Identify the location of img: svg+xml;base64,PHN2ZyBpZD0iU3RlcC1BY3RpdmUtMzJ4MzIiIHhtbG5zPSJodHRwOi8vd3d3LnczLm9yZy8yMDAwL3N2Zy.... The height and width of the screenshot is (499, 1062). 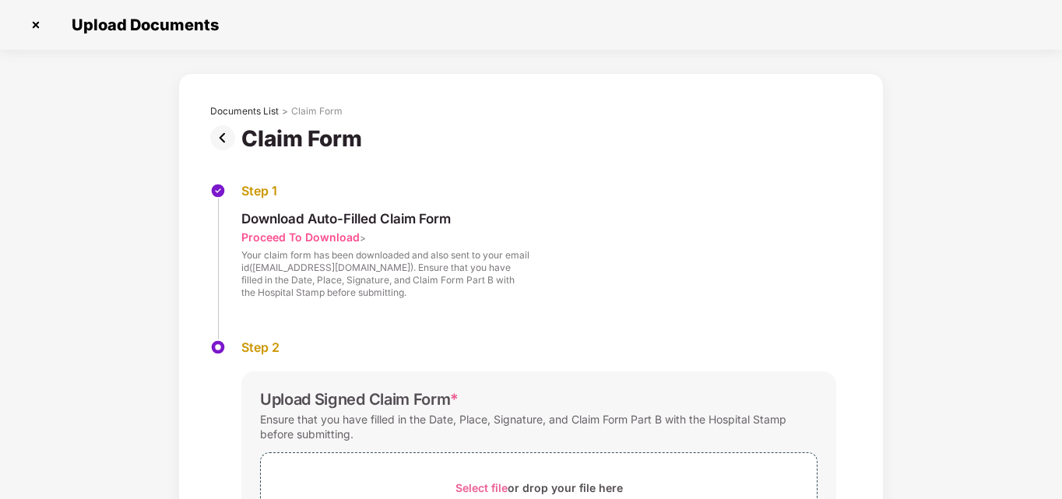
(218, 347).